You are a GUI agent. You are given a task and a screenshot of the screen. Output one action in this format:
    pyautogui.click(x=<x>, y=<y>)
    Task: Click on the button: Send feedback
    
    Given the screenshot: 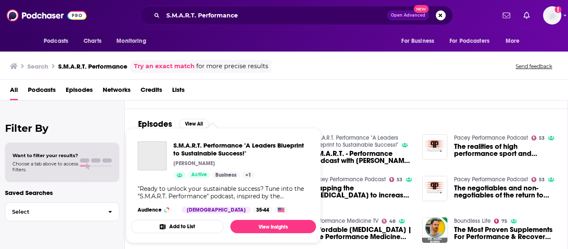 What is the action you would take?
    pyautogui.click(x=534, y=66)
    